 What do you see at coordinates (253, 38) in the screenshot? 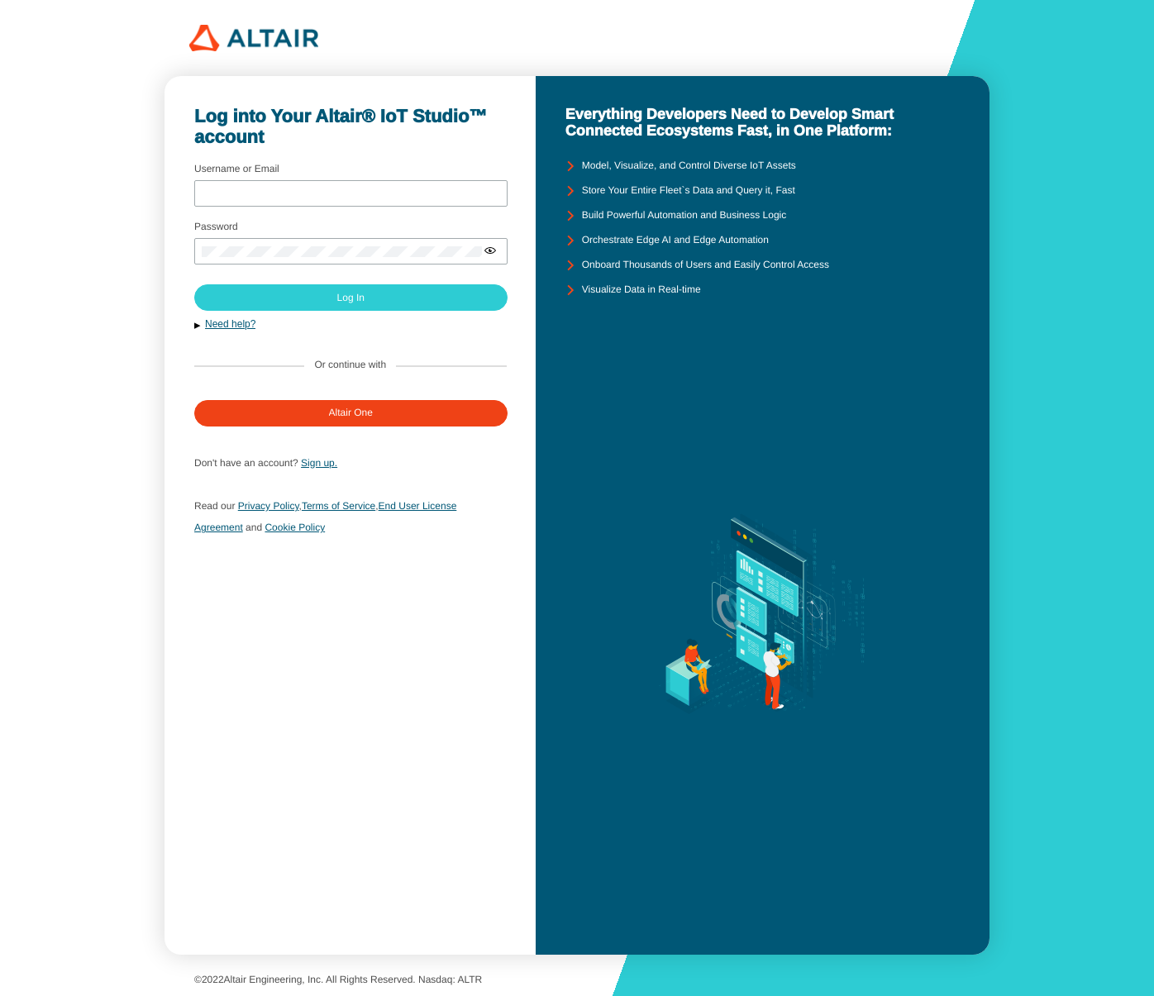
I see `img: 320px-Altair_logo.png` at bounding box center [253, 38].